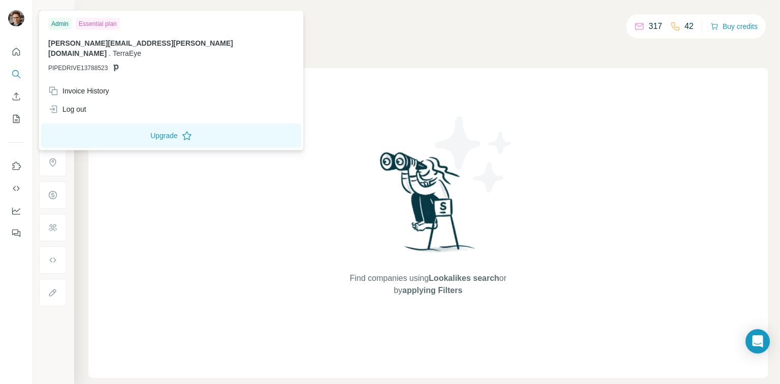 This screenshot has height=384, width=780. What do you see at coordinates (16, 233) in the screenshot?
I see `button: Feedback` at bounding box center [16, 233].